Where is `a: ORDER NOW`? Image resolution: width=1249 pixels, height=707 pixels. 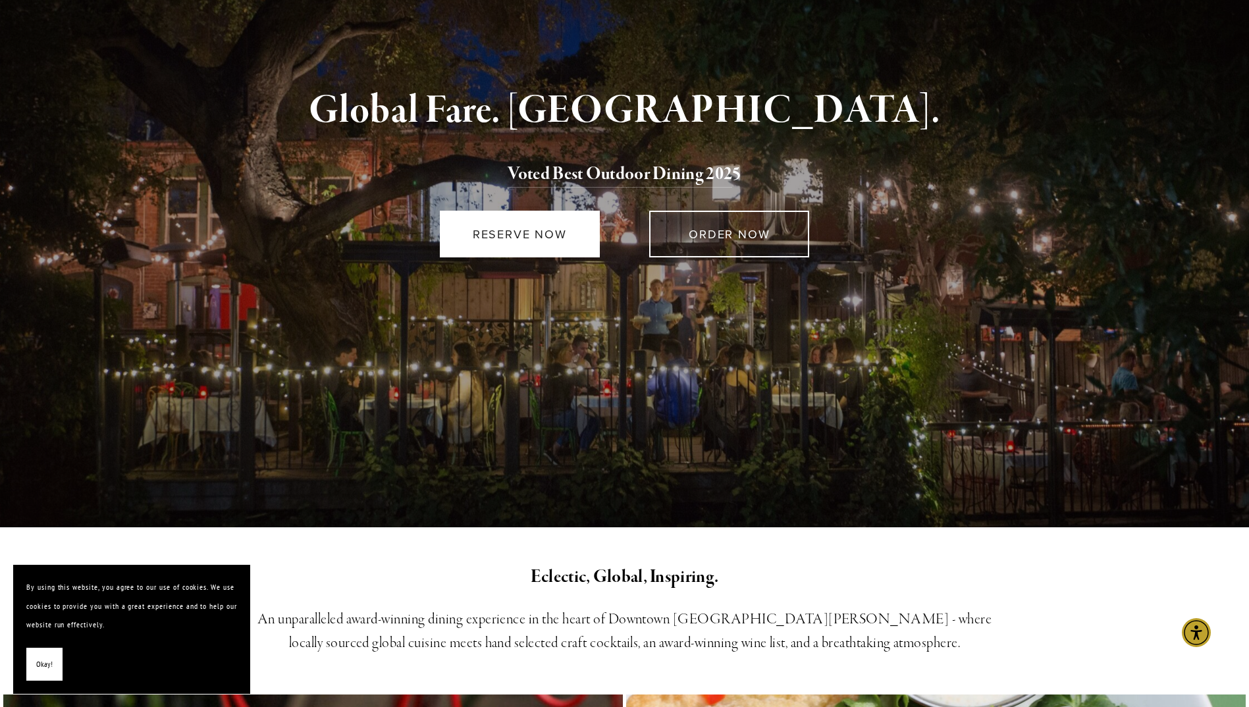
a: ORDER NOW is located at coordinates (729, 234).